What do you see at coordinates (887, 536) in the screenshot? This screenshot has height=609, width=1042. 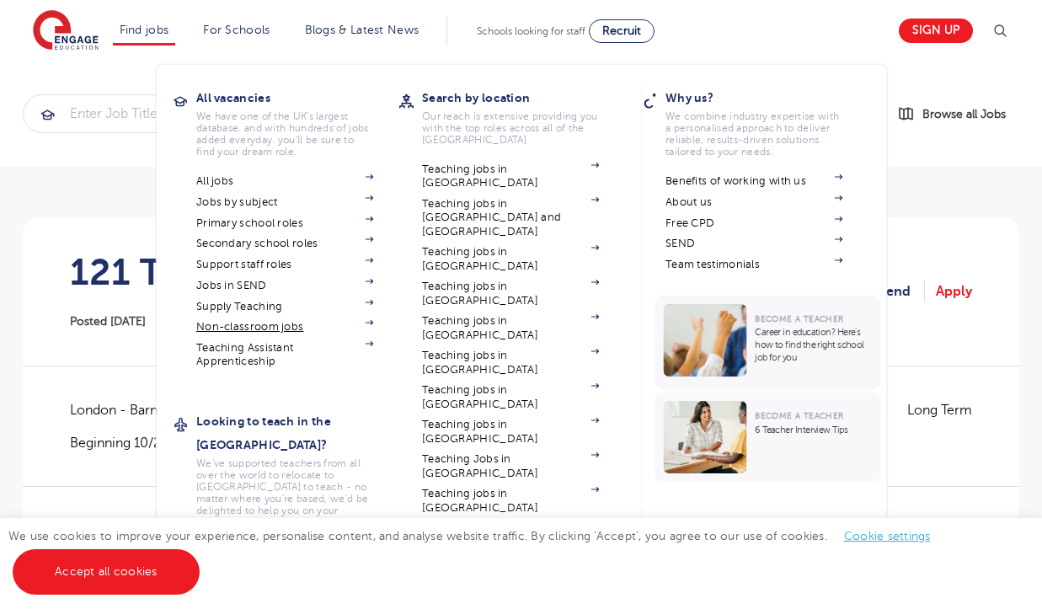 I see `a: Cookie settings` at bounding box center [887, 536].